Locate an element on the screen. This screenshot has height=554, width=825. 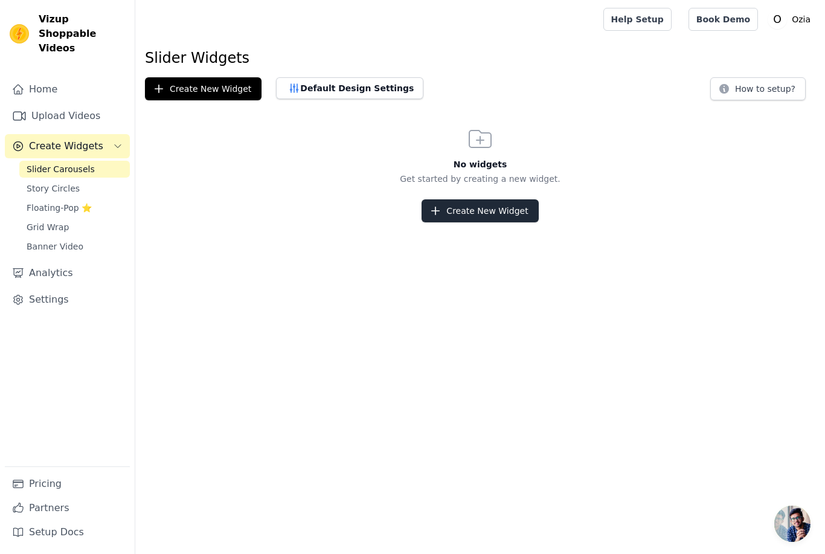
h3: No widgets is located at coordinates (480, 164).